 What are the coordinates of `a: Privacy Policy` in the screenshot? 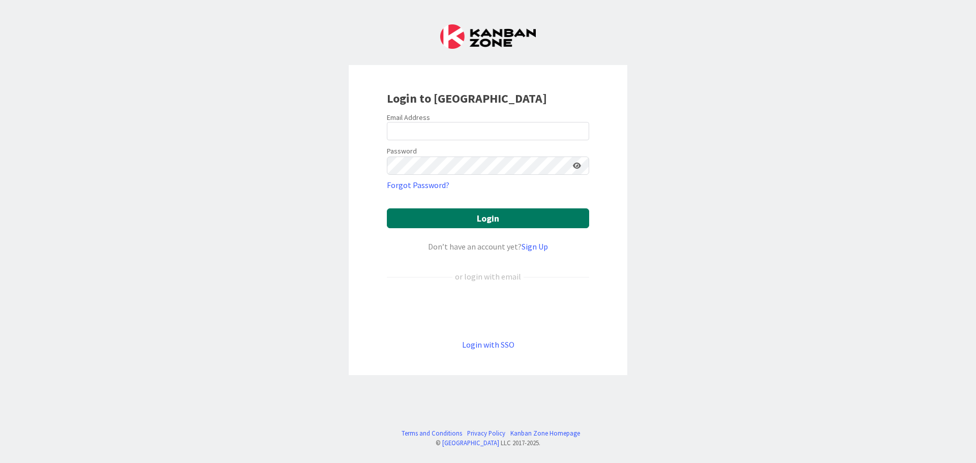 It's located at (486, 433).